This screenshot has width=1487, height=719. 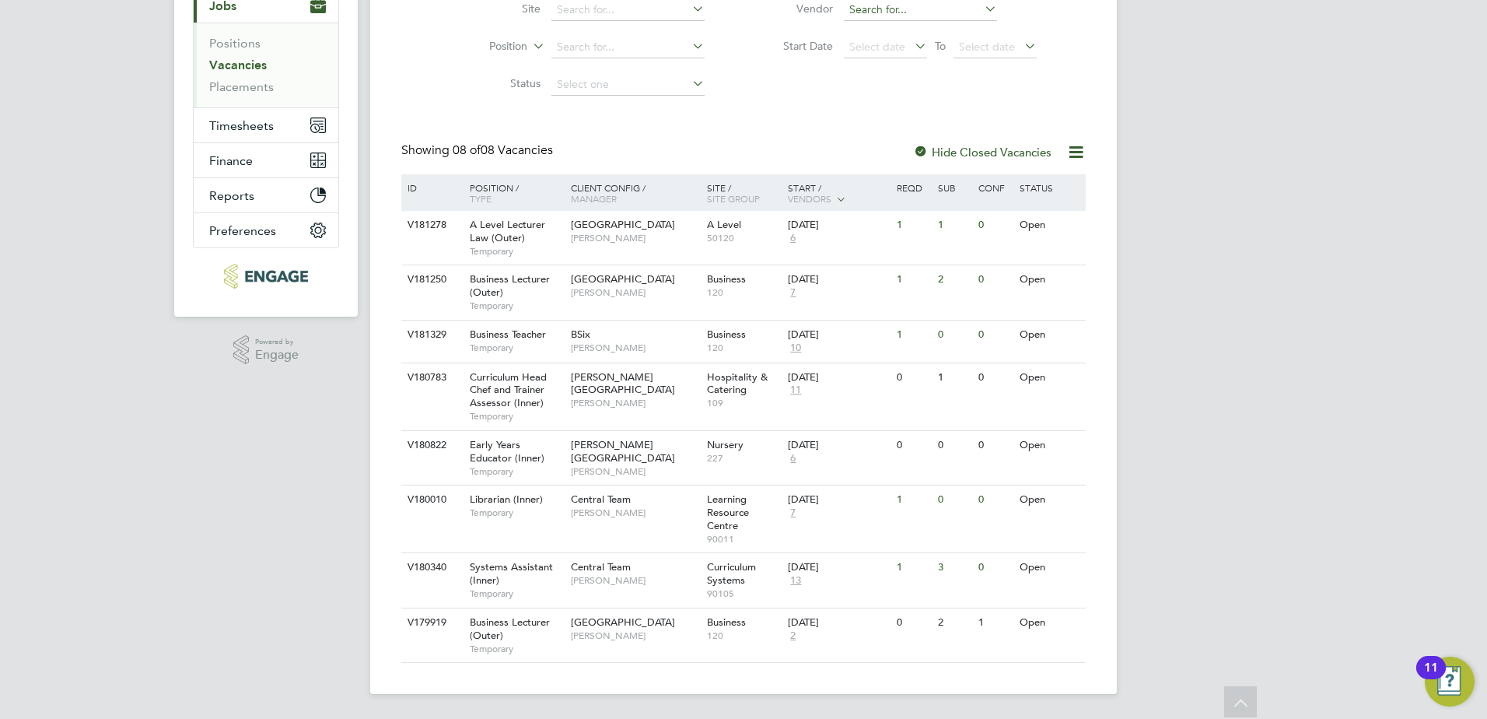 What do you see at coordinates (788, 46) in the screenshot?
I see `label: Start Date` at bounding box center [788, 46].